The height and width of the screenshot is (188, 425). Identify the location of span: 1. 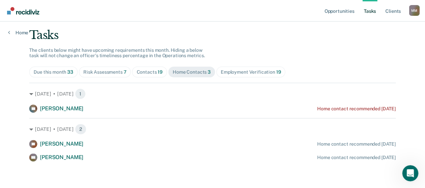
(80, 94).